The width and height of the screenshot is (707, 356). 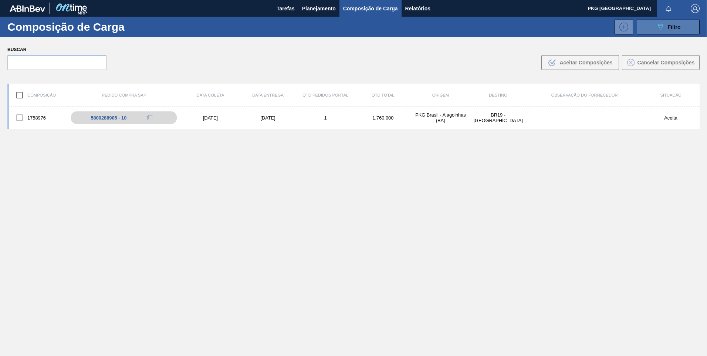 What do you see at coordinates (695, 9) in the screenshot?
I see `img: Logout` at bounding box center [695, 9].